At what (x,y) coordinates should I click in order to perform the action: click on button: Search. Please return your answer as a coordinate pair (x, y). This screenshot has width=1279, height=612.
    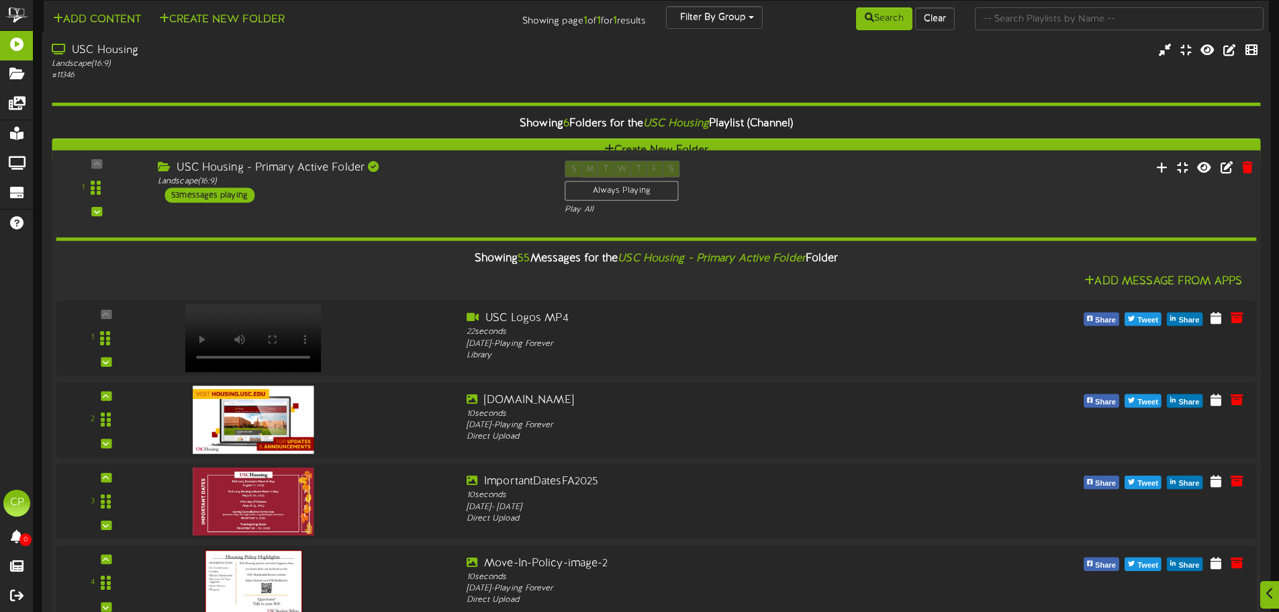
    Looking at the image, I should click on (884, 19).